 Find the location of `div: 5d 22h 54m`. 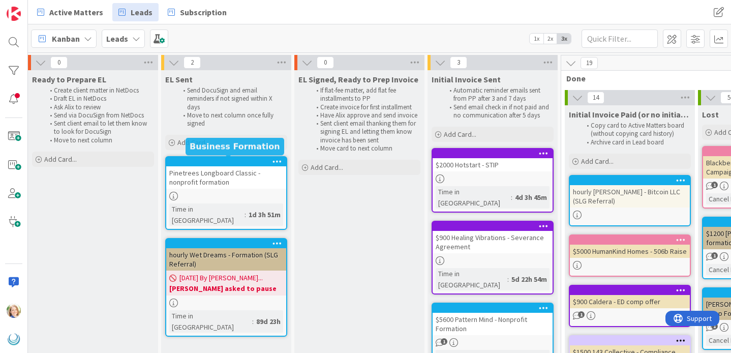

div: 5d 22h 54m is located at coordinates (529, 279).